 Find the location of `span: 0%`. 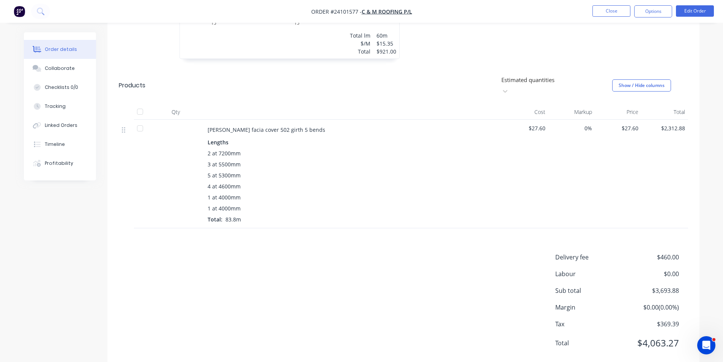

span: 0% is located at coordinates (572, 128).